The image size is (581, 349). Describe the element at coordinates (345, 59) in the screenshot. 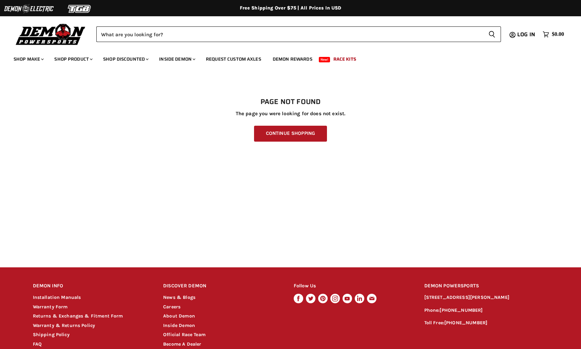

I see `a: Race Kits` at that location.